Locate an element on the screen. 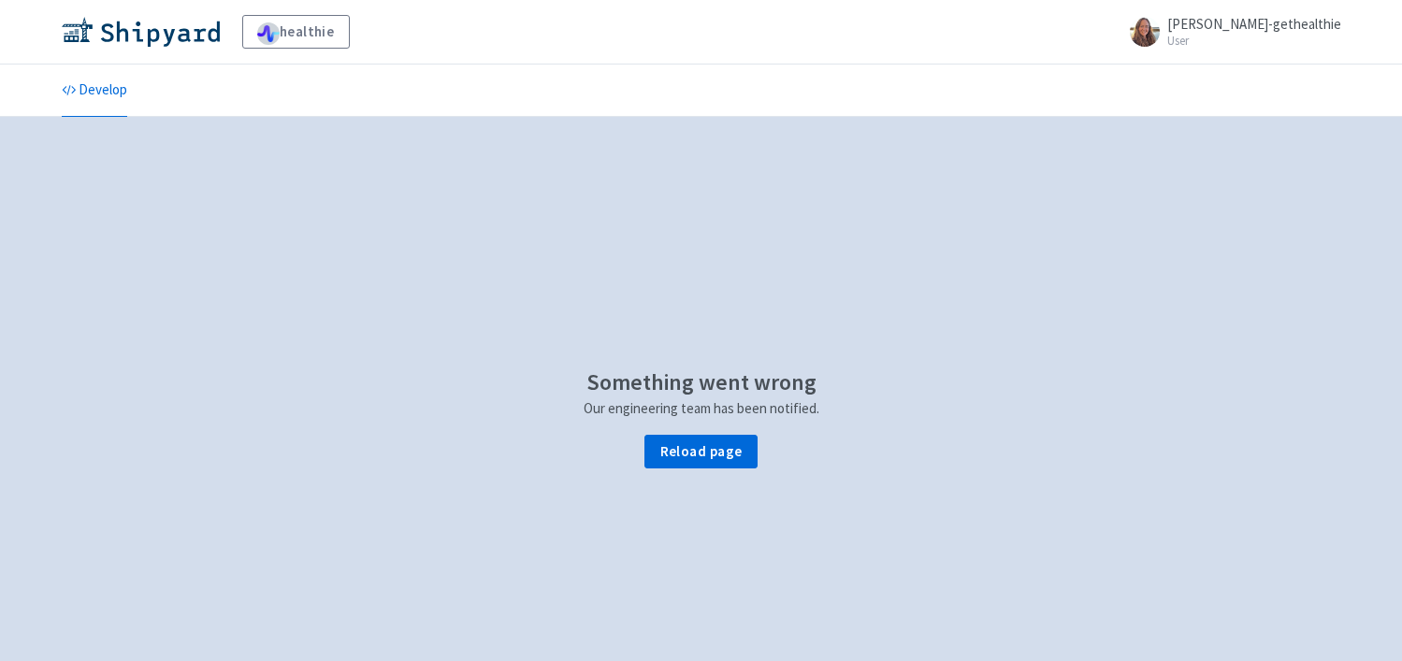  img: Shipyard logo is located at coordinates (140, 32).